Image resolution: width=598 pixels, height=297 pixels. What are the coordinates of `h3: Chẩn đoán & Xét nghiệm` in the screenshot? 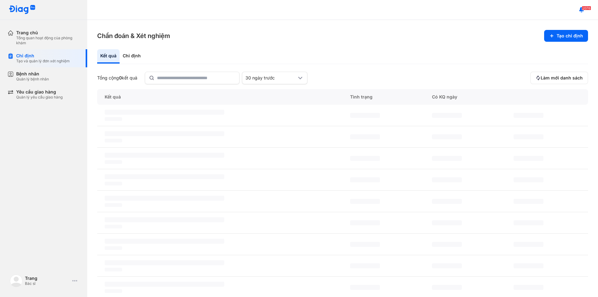 It's located at (134, 36).